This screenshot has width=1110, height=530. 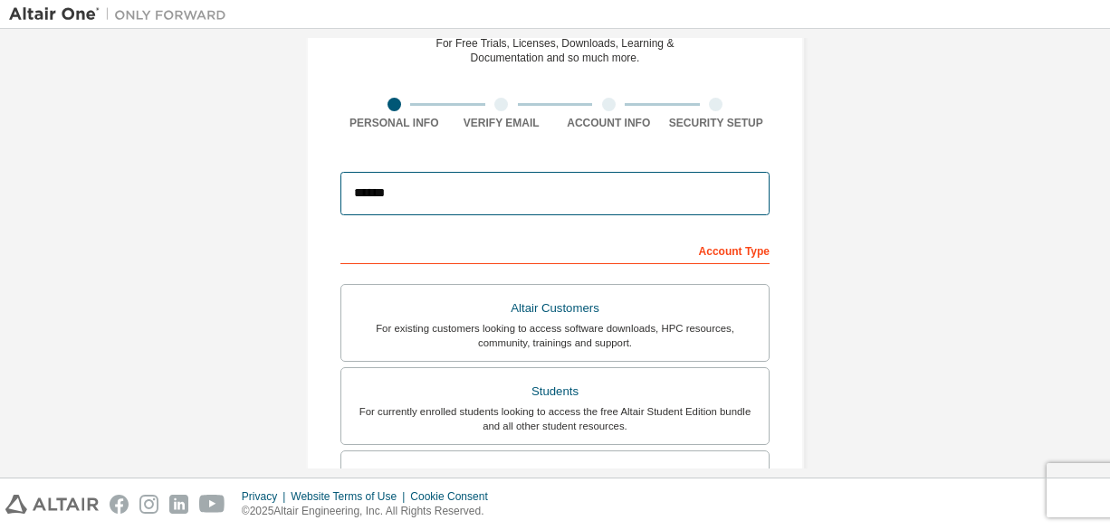 What do you see at coordinates (453, 497) in the screenshot?
I see `div: Cookie Consent` at bounding box center [453, 497].